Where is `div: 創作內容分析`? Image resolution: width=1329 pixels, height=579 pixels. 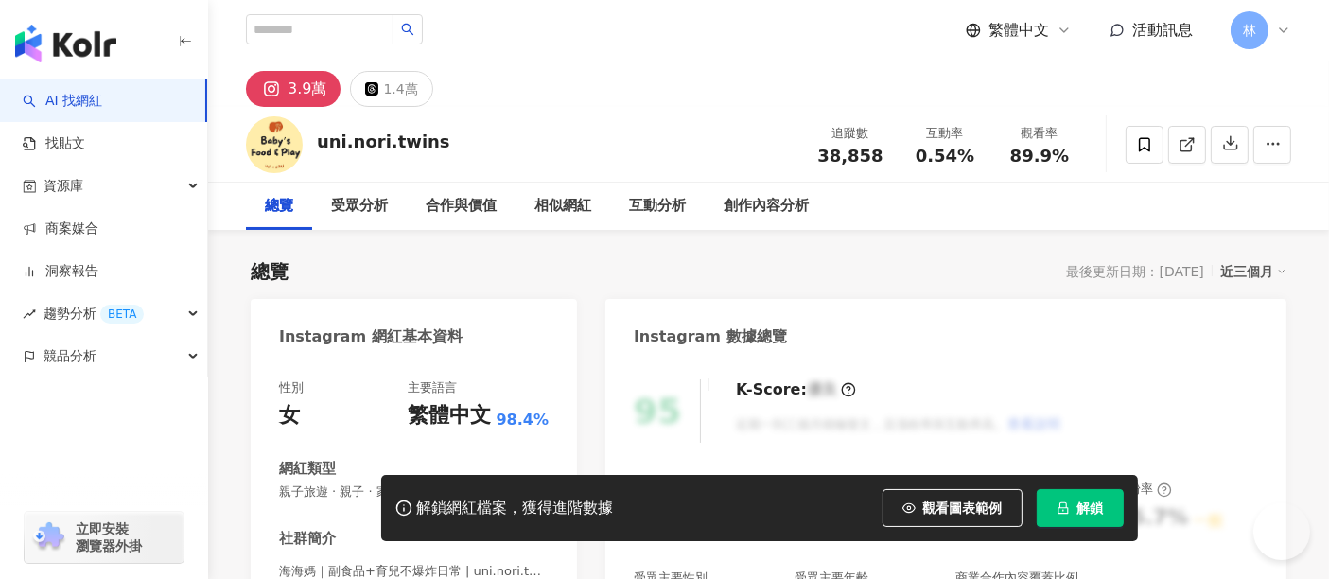 div: 創作內容分析 is located at coordinates (766, 206).